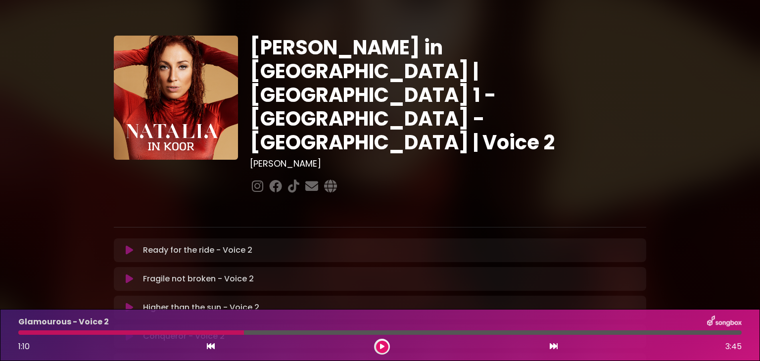 This screenshot has width=760, height=361. Describe the element at coordinates (63, 322) in the screenshot. I see `p: Glamourous - Voice 2` at that location.